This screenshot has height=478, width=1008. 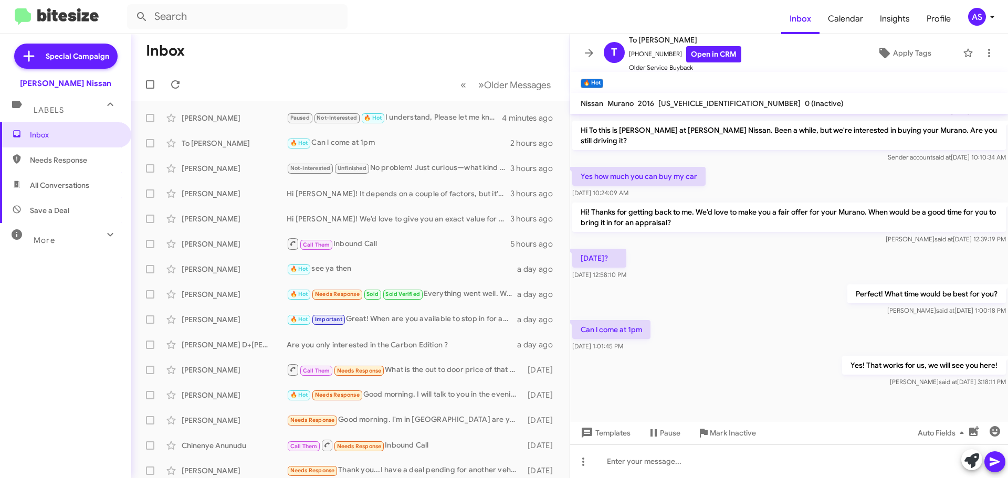 I want to click on a: Insights, so click(x=894, y=19).